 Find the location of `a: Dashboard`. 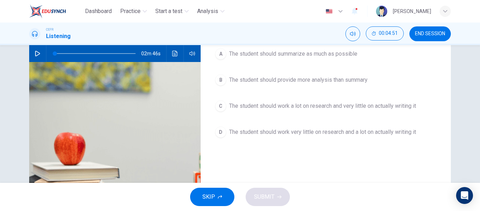

a: Dashboard is located at coordinates (98, 11).